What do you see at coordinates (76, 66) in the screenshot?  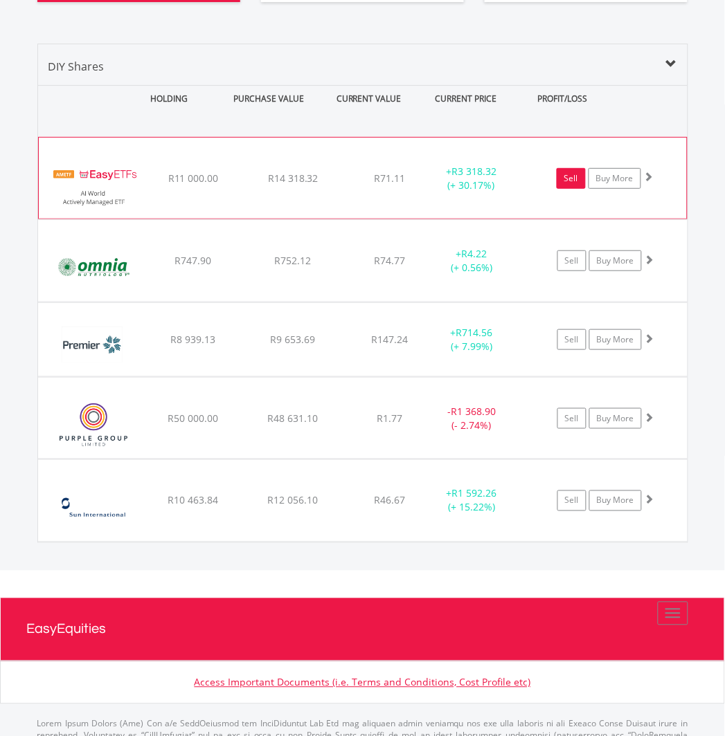 I see `span: DIY Shares` at bounding box center [76, 66].